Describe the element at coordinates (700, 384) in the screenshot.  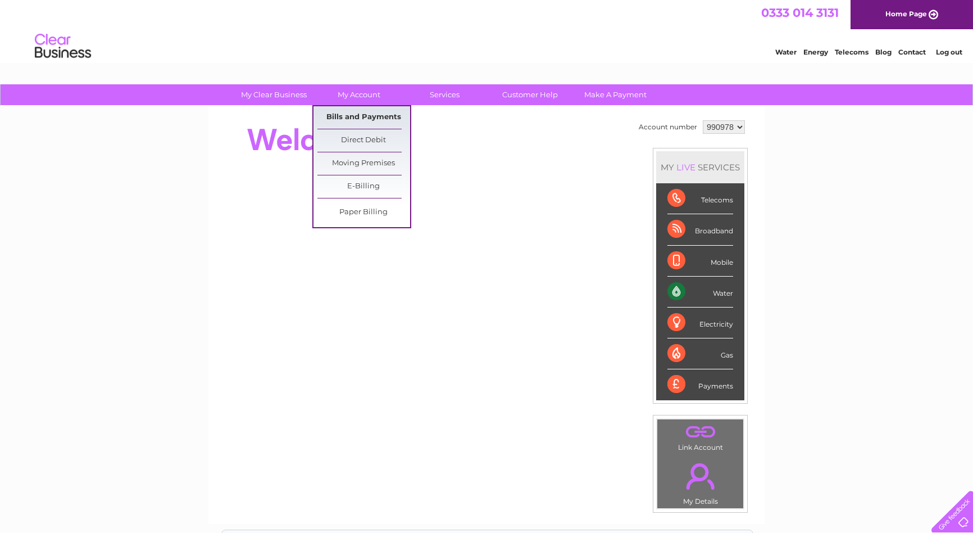
I see `div: Payments` at that location.